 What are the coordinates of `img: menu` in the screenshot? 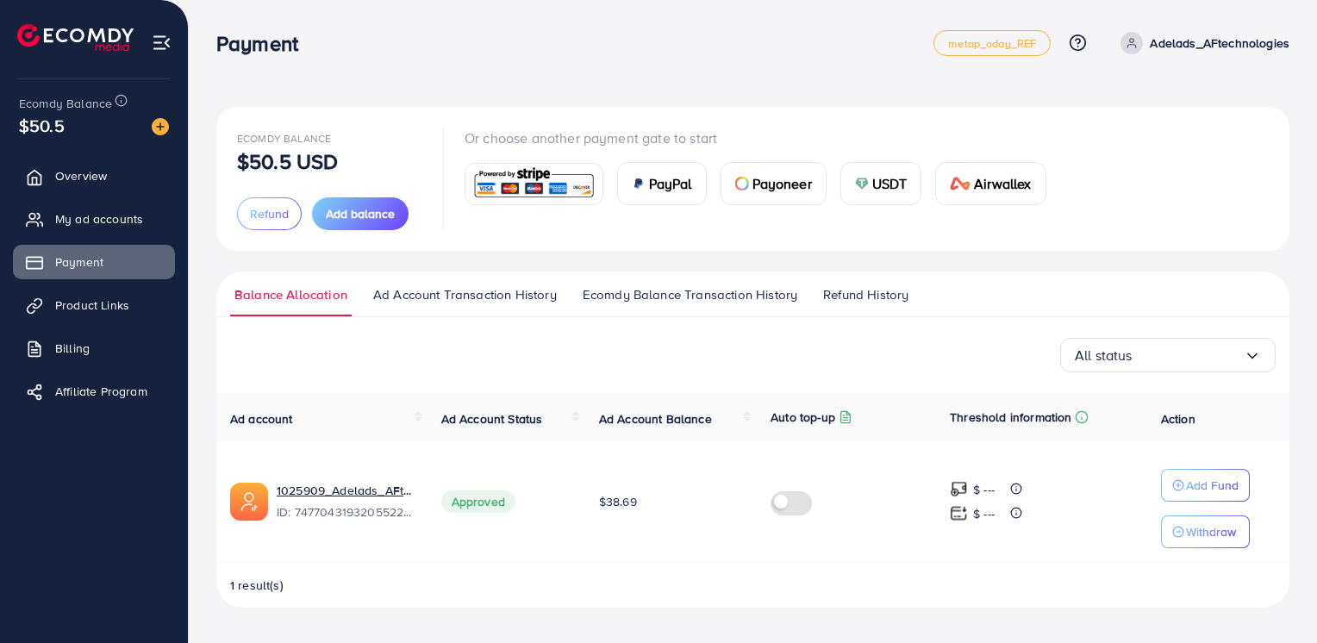 It's located at (161, 42).